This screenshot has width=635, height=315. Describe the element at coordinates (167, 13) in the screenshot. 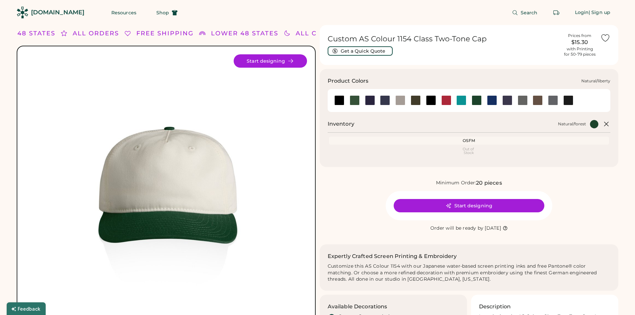

I see `button: Shop` at that location.